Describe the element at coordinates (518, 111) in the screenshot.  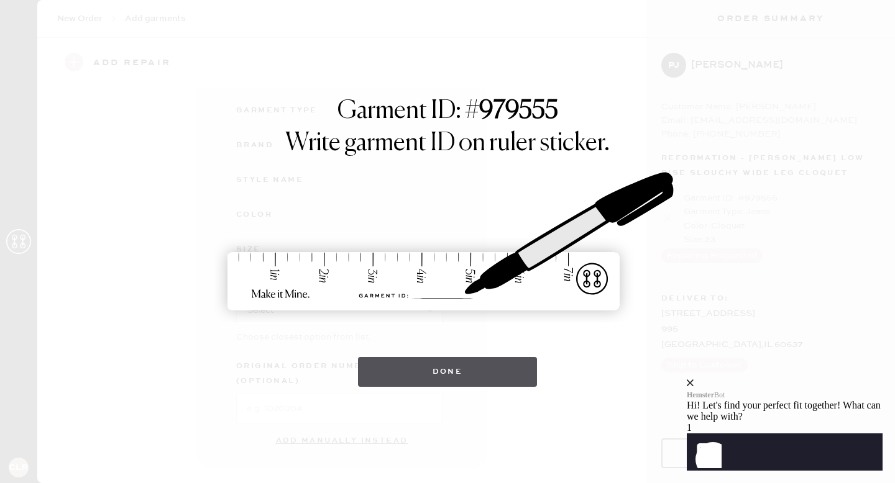
I see `strong: 979555` at that location.